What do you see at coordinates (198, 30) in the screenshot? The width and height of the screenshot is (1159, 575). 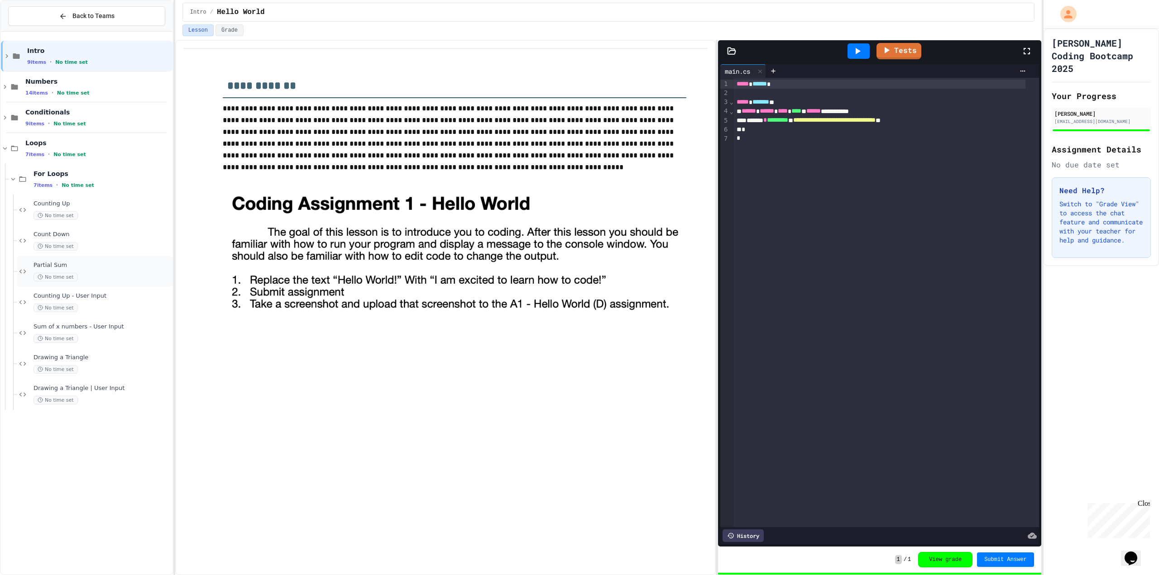 I see `button: Lesson` at bounding box center [198, 30].